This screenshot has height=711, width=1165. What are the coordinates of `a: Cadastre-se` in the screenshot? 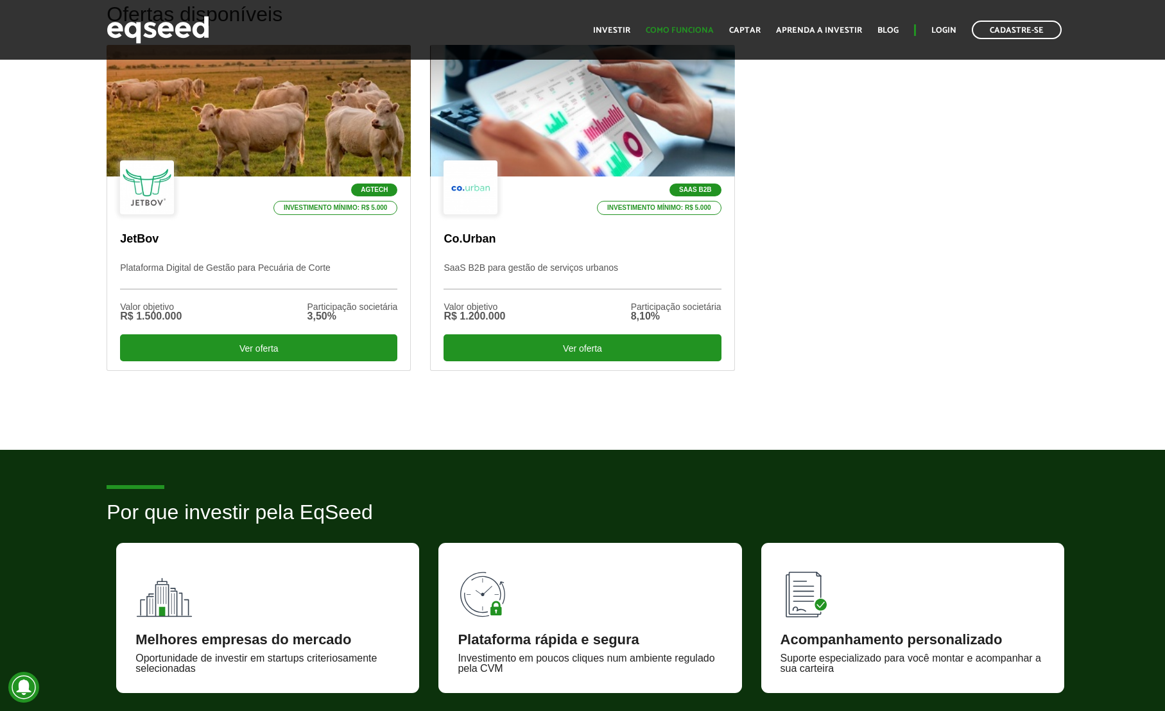 It's located at (1017, 30).